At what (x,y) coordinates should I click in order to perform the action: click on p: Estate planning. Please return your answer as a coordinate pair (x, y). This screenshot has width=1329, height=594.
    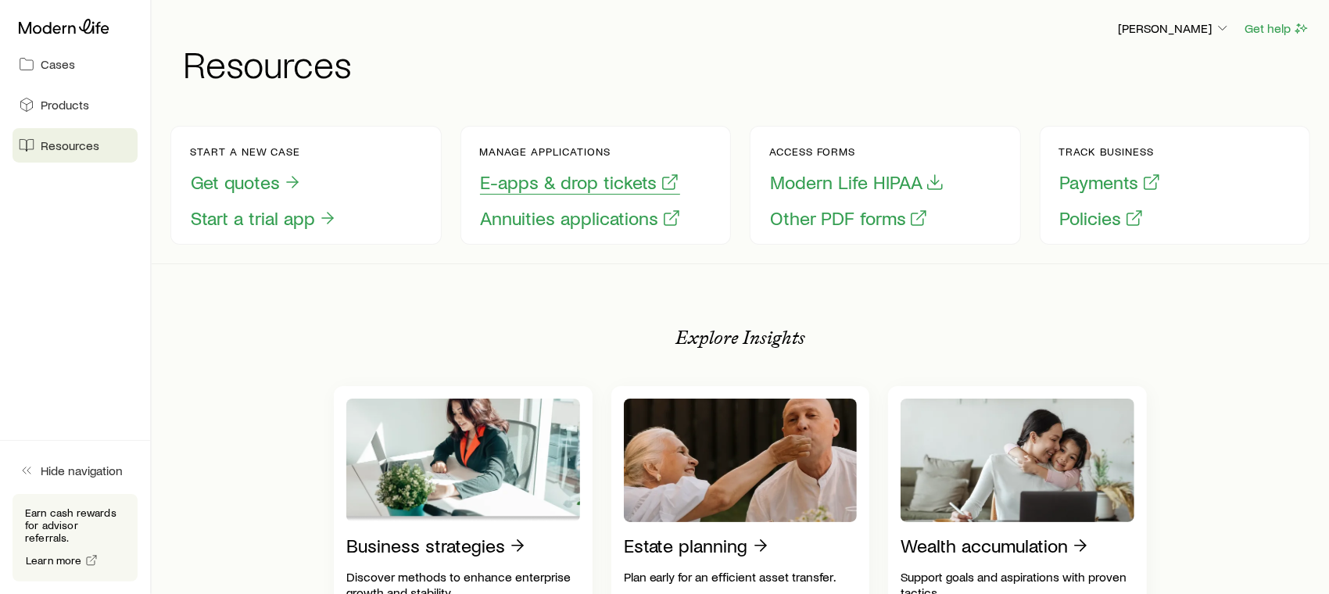
    Looking at the image, I should click on (686, 546).